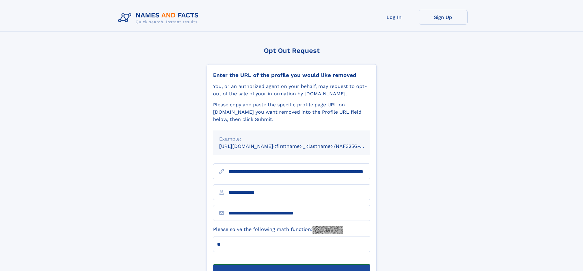 The height and width of the screenshot is (271, 583). I want to click on a: Sign Up, so click(443, 17).